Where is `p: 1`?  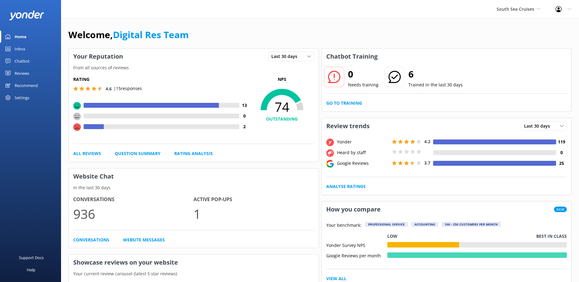
p: 1 is located at coordinates (254, 214).